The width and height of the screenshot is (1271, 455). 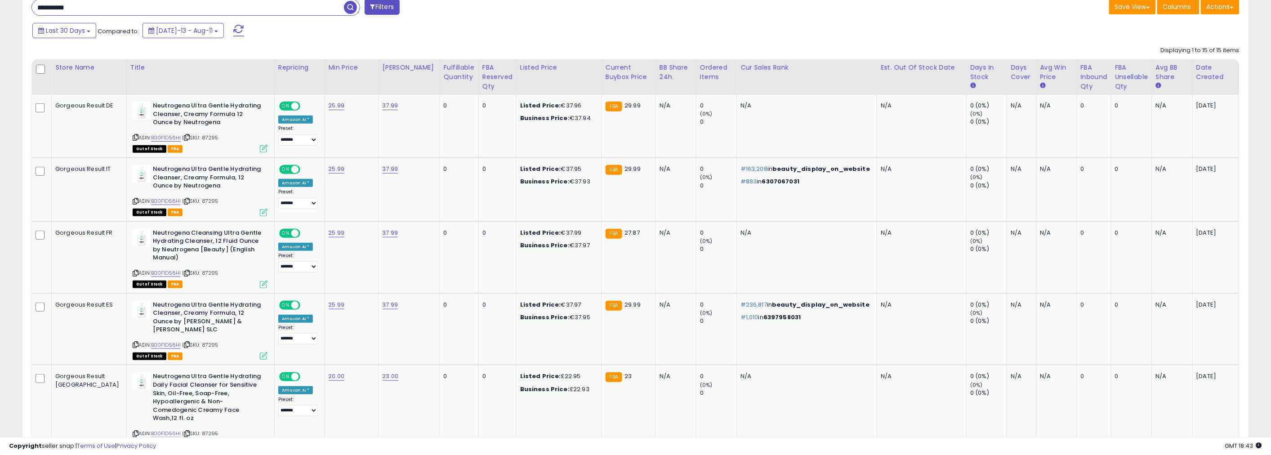 I want to click on div: Title, so click(x=200, y=67).